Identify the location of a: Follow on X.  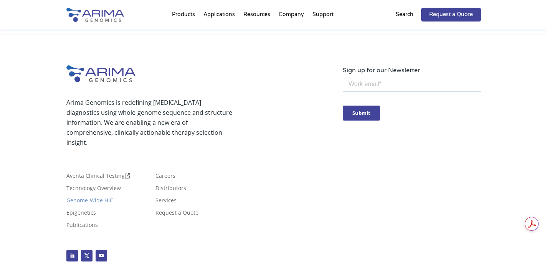
(87, 256).